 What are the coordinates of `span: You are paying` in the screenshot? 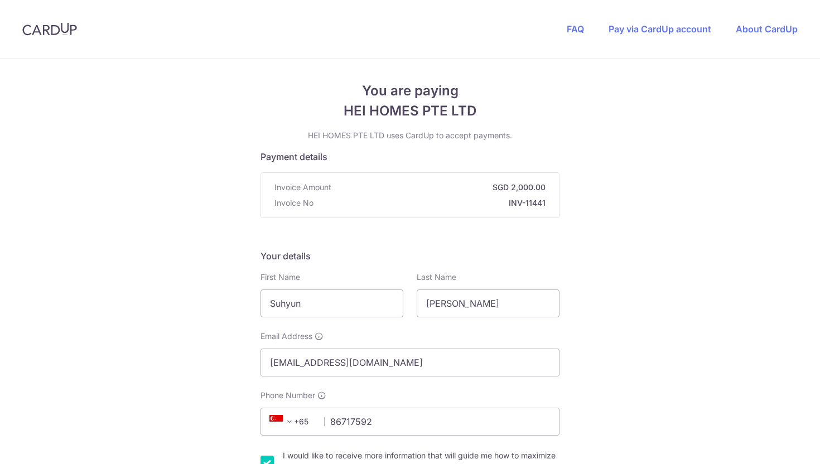 It's located at (410, 91).